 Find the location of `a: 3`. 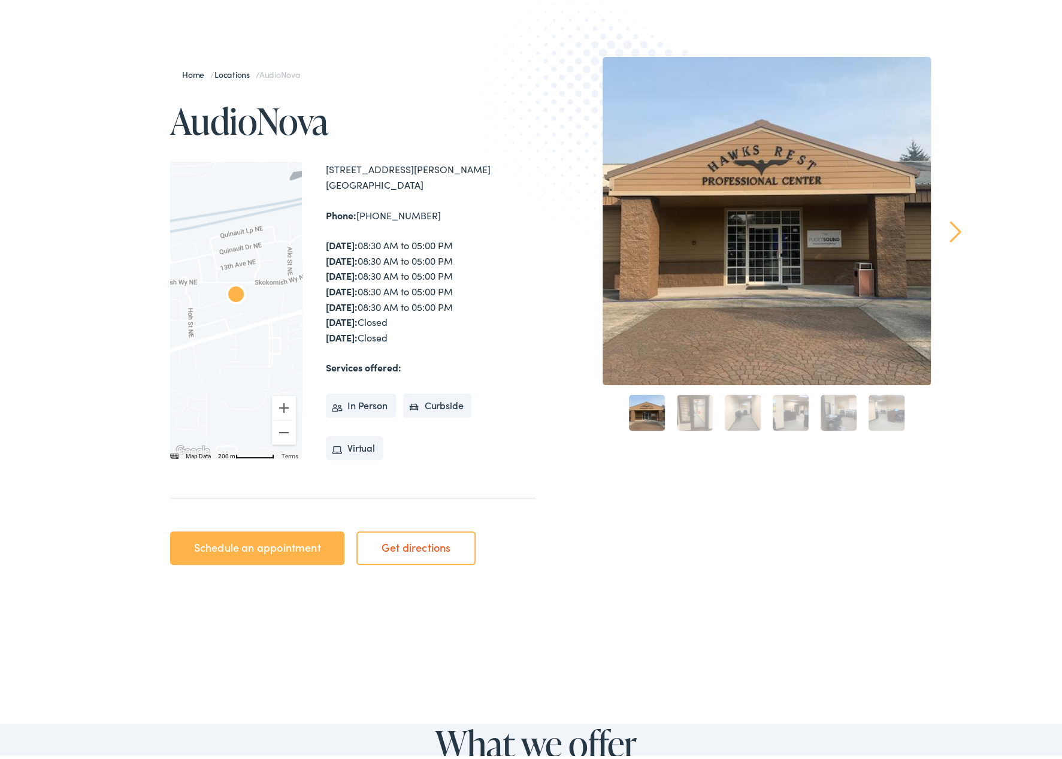

a: 3 is located at coordinates (743, 410).